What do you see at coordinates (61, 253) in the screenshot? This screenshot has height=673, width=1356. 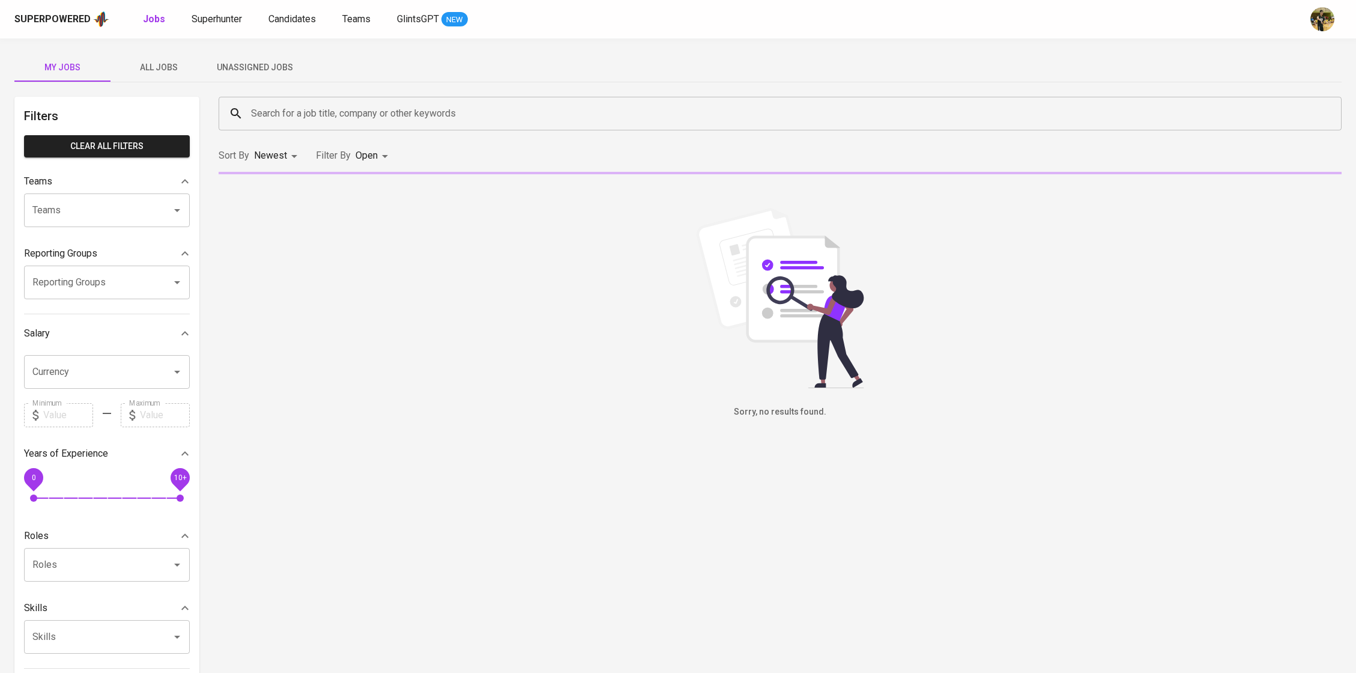 I see `p: Reporting Groups` at bounding box center [61, 253].